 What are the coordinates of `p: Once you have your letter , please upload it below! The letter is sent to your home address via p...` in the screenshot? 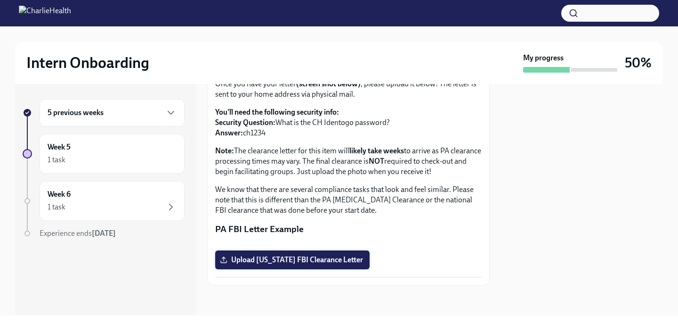 It's located at (349, 89).